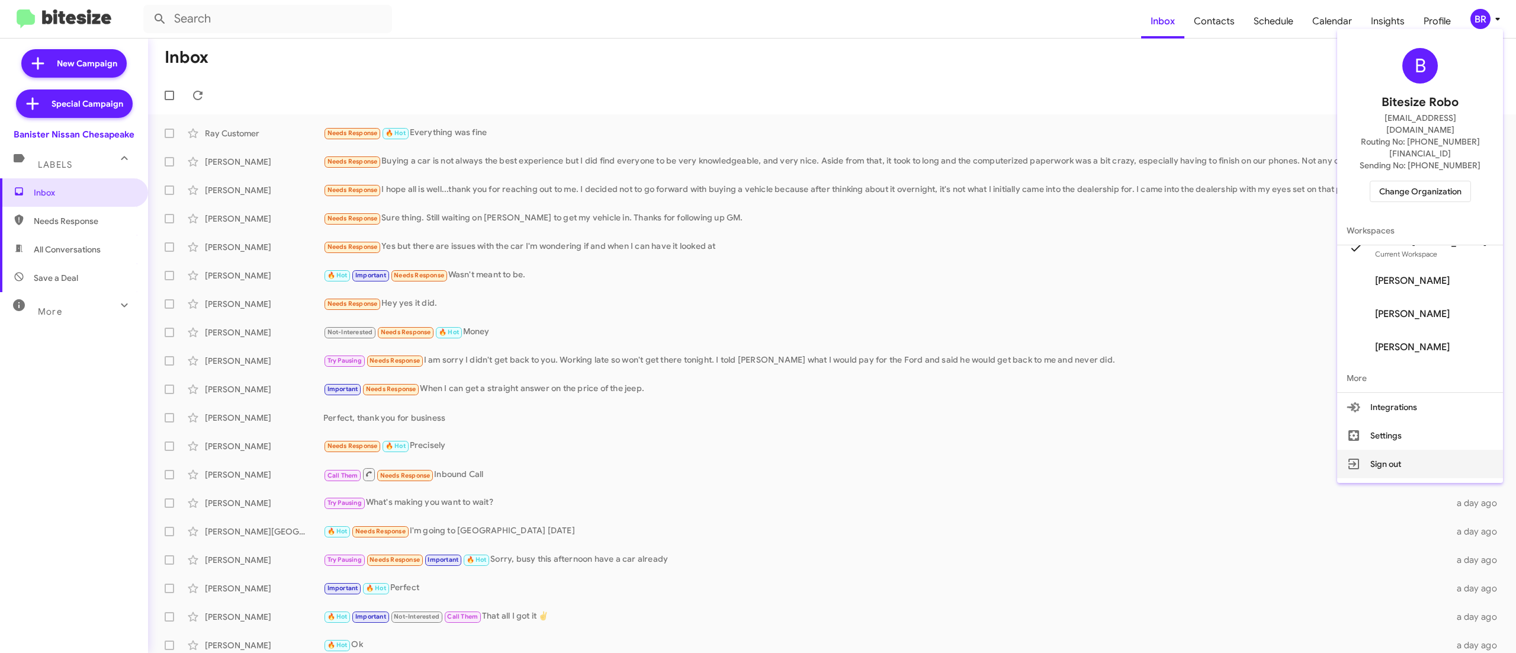 The height and width of the screenshot is (653, 1516). Describe the element at coordinates (1421, 435) in the screenshot. I see `button: Settings` at that location.